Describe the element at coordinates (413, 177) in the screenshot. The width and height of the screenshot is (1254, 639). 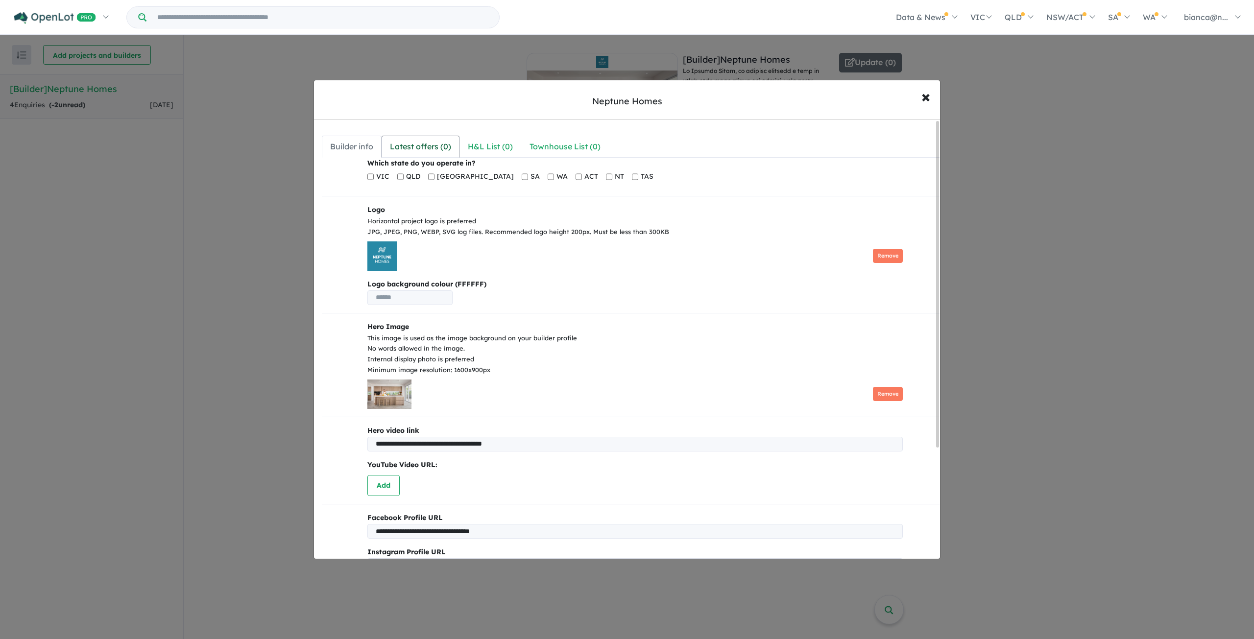
I see `span: QLD` at that location.